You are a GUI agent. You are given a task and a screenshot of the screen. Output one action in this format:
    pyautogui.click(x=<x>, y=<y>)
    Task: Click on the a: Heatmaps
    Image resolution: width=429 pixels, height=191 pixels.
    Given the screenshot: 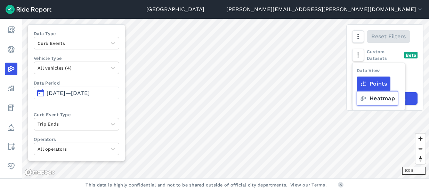 What is the action you would take?
    pyautogui.click(x=11, y=69)
    